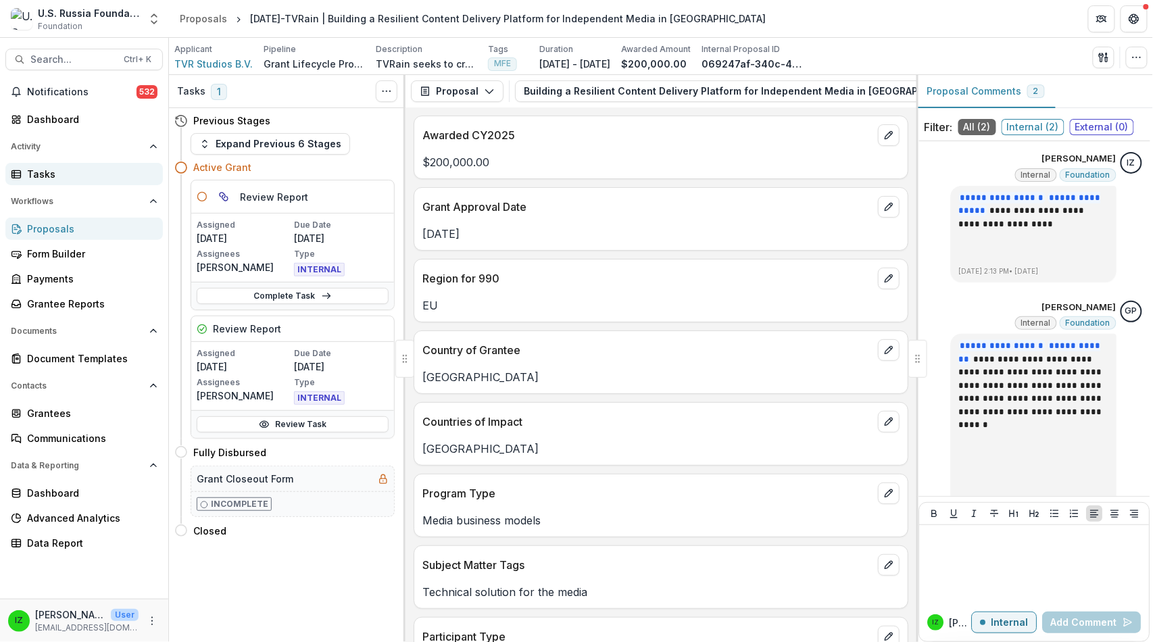 Image resolution: width=1153 pixels, height=642 pixels. I want to click on span: External ( 0 ), so click(1102, 127).